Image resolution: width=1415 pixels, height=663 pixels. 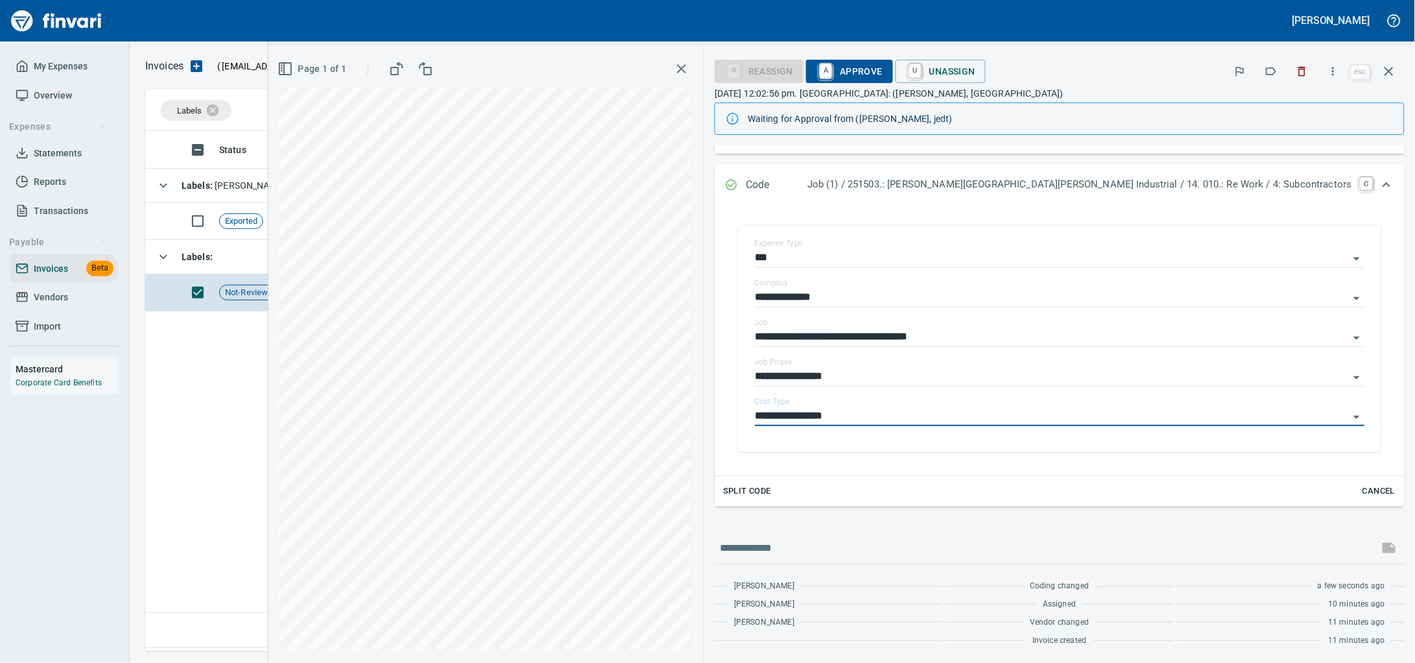 What do you see at coordinates (64, 297) in the screenshot?
I see `a: Vendors` at bounding box center [64, 297].